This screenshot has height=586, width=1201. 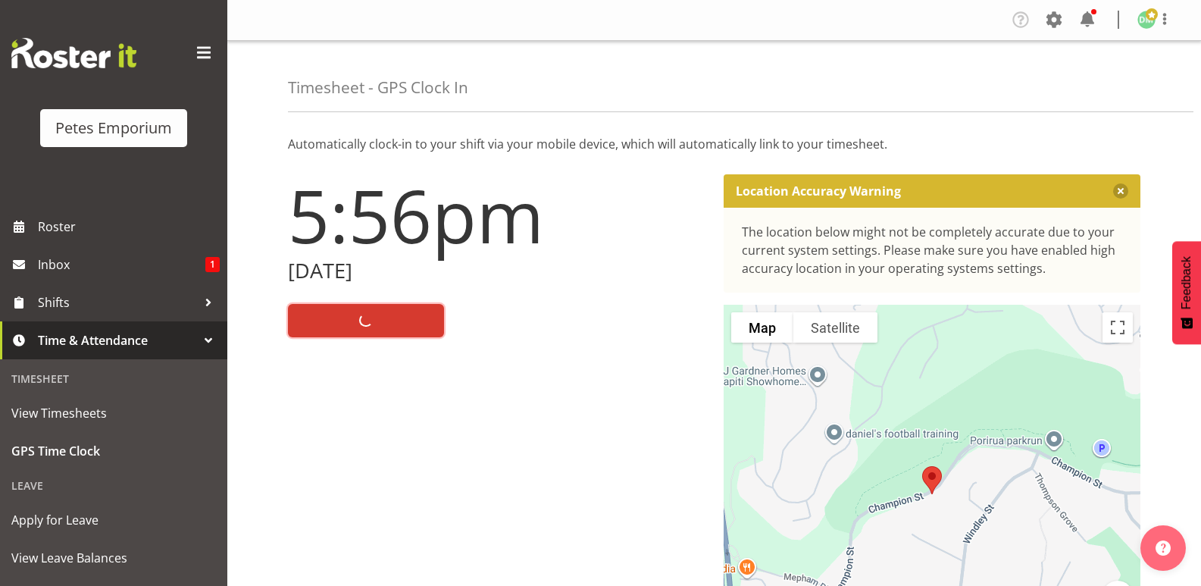 What do you see at coordinates (114, 413) in the screenshot?
I see `span: View Timesheets` at bounding box center [114, 413].